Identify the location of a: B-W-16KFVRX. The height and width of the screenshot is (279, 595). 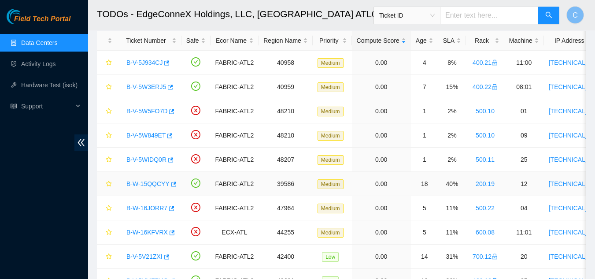
(147, 232).